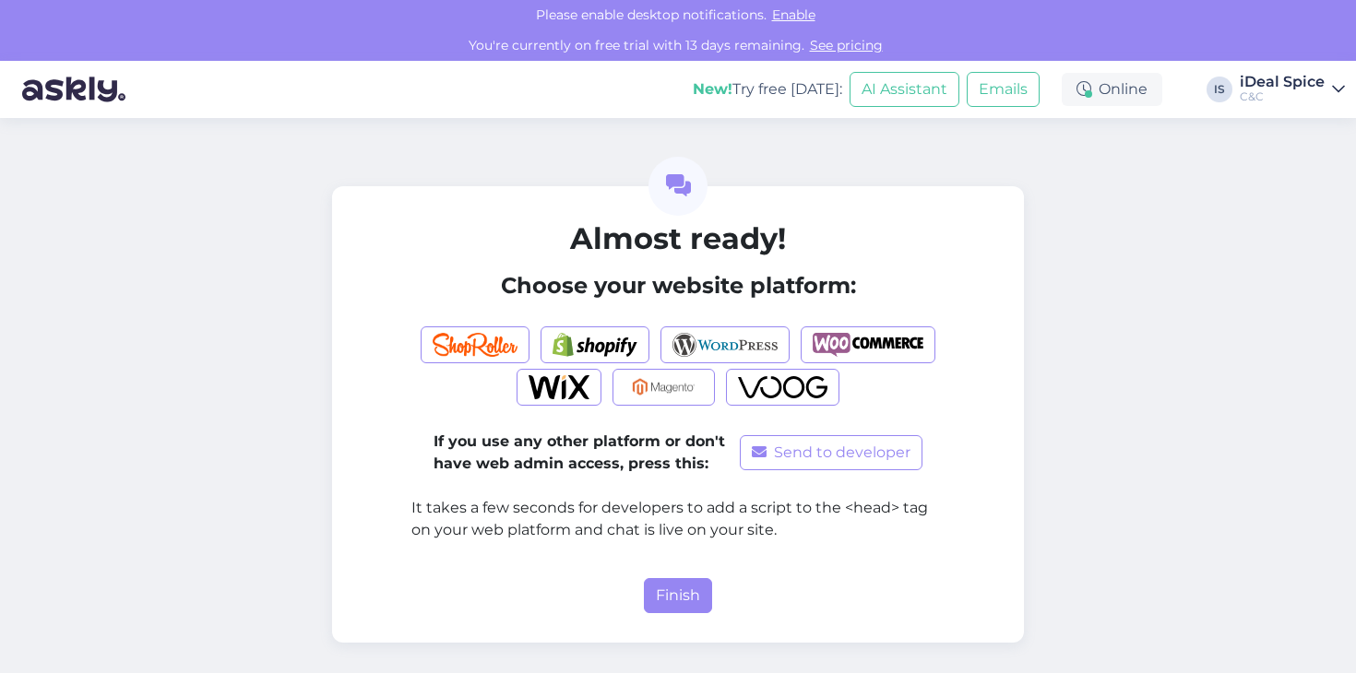  Describe the element at coordinates (1220, 89) in the screenshot. I see `div: IS` at that location.